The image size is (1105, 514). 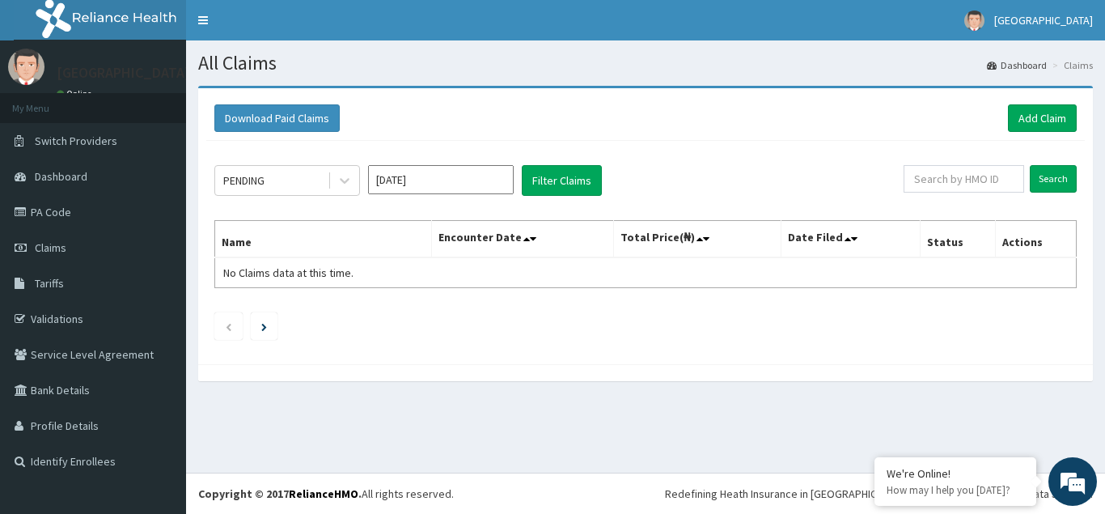 I want to click on h1: All Claims, so click(x=646, y=63).